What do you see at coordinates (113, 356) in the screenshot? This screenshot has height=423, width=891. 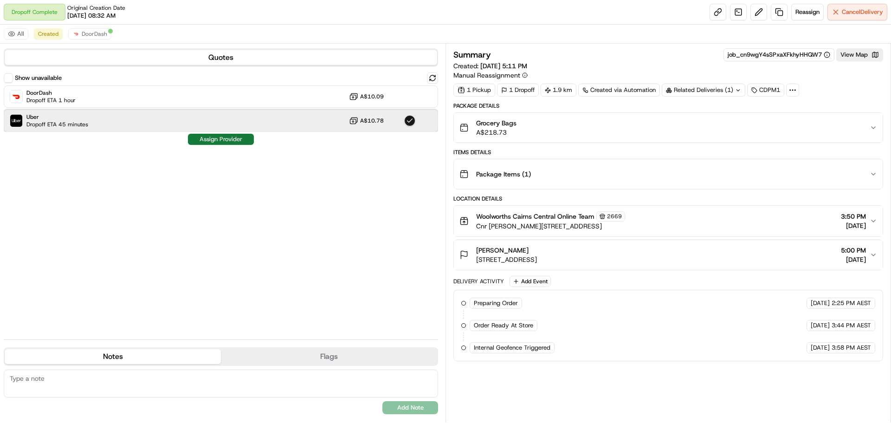 I see `button: Notes` at bounding box center [113, 356].